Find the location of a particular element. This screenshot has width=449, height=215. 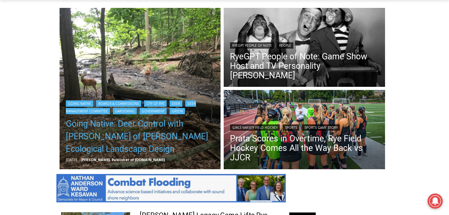

a: Sports Game Story is located at coordinates (321, 127).